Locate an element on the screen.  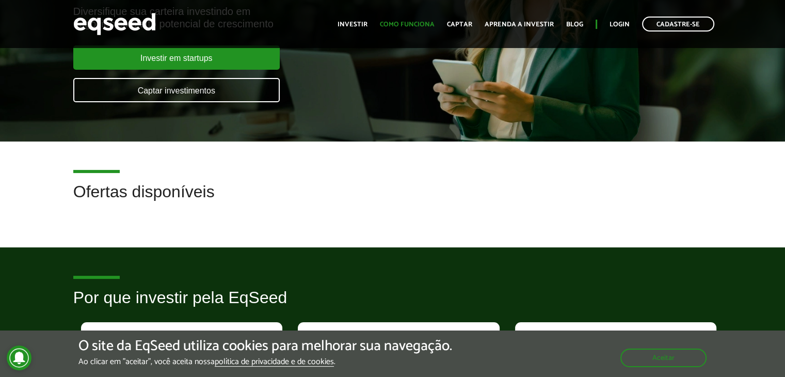
h5: O site da EqSeed utiliza cookies para melhorar sua navegação. is located at coordinates (265, 346).